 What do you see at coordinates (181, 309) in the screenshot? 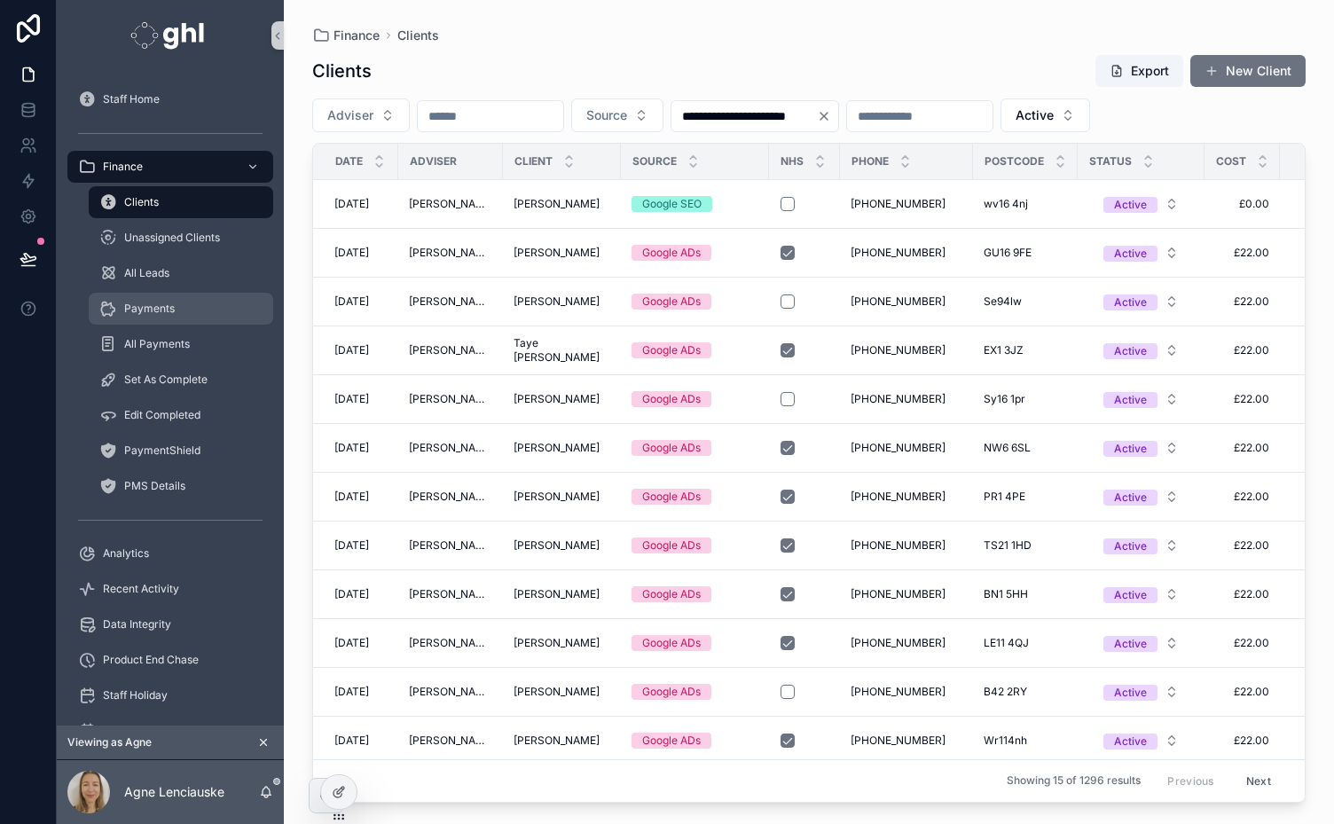
I see `a: Payments` at bounding box center [181, 309].